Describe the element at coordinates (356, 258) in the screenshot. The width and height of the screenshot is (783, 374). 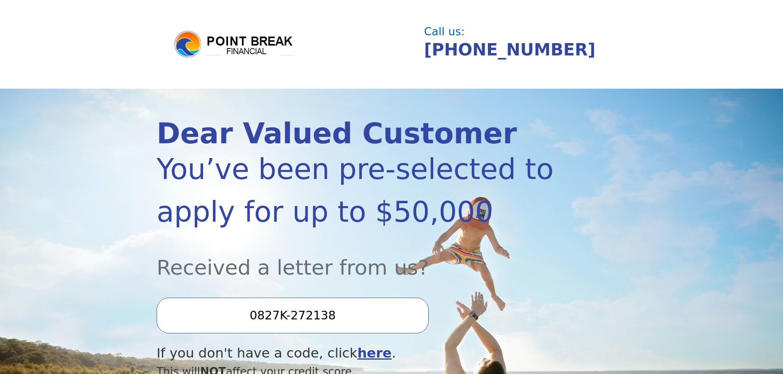
I see `div: Received a letter from us?` at that location.